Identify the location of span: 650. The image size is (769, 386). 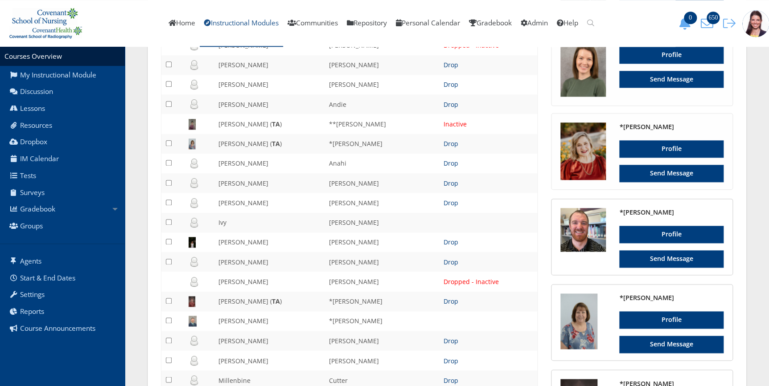
(713, 18).